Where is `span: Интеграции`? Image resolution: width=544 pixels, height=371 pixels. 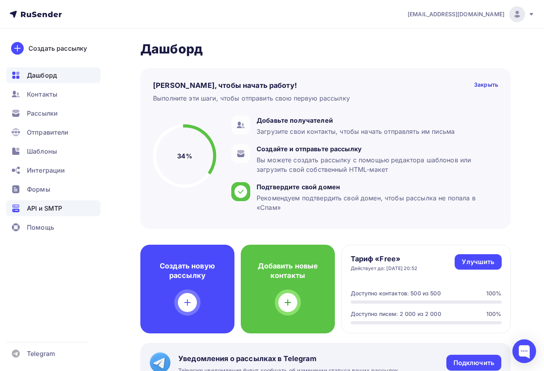
span: Интеграции is located at coordinates (46, 170).